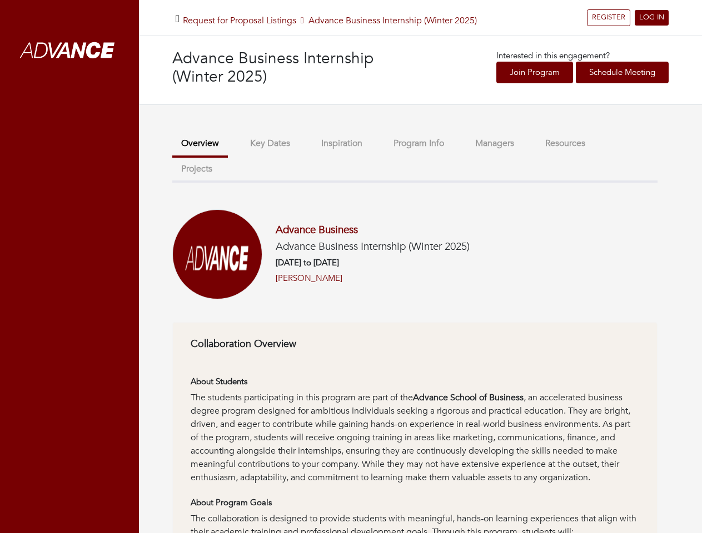 This screenshot has height=533, width=702. Describe the element at coordinates (270, 143) in the screenshot. I see `button: Key Dates` at that location.